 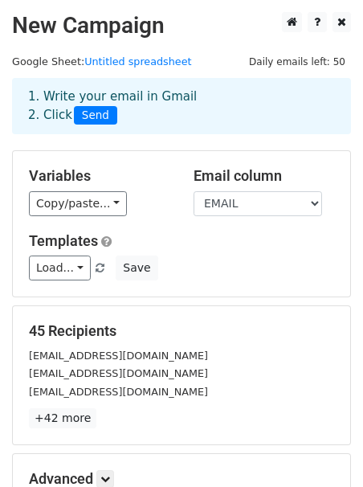 I want to click on div: 1. Write your email in Gmail 2. Click, so click(x=182, y=106).